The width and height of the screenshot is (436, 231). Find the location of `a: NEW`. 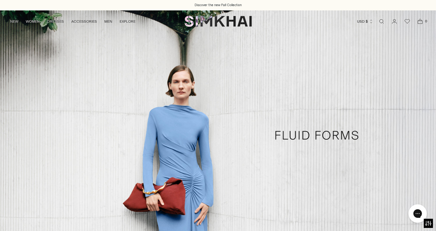

a: NEW is located at coordinates (14, 21).